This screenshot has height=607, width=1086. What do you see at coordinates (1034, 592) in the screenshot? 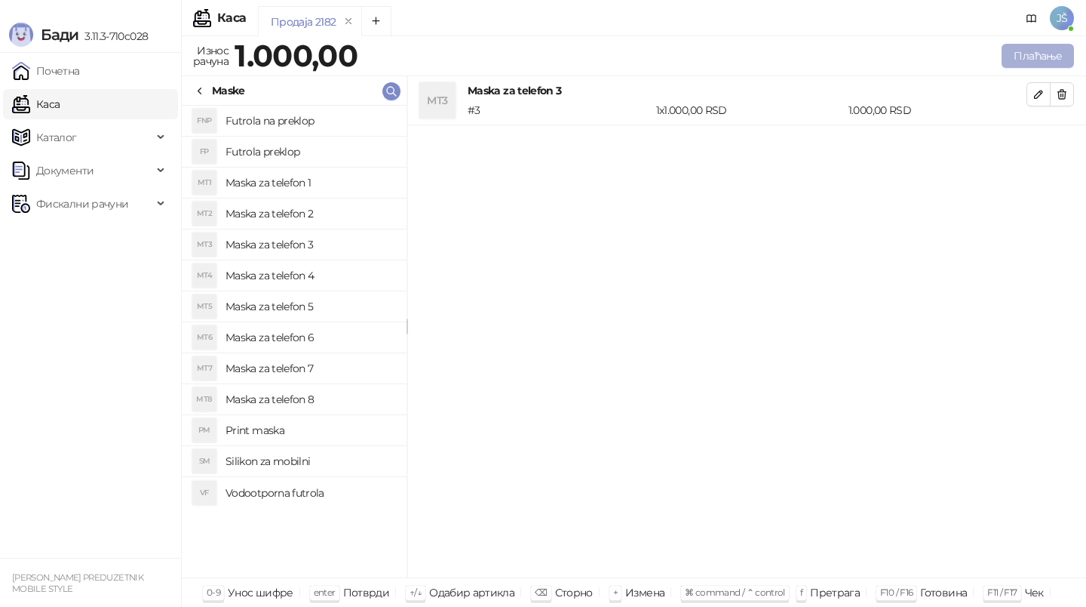
I see `div: Чек` at bounding box center [1034, 592].